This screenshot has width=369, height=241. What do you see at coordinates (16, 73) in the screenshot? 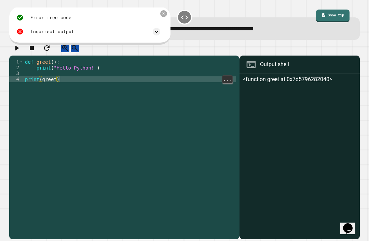
I see `div: 3` at bounding box center [16, 73].